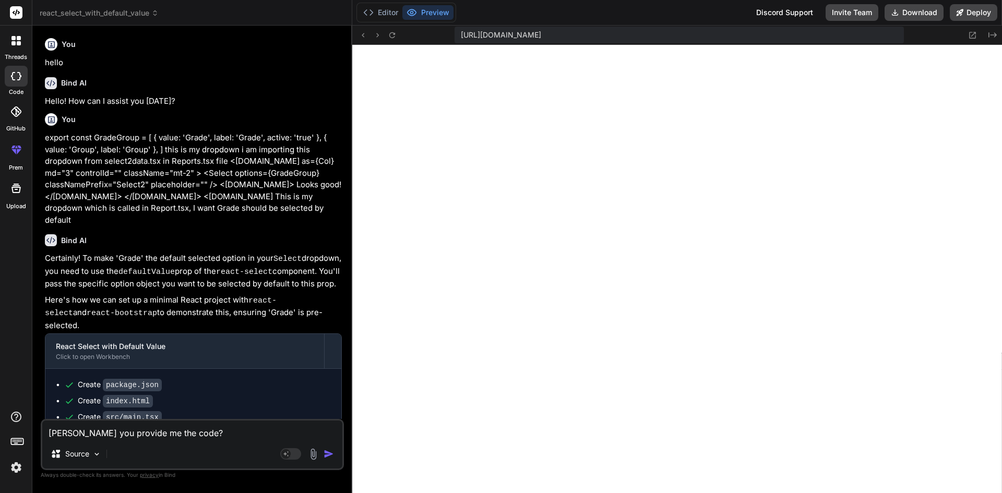  Describe the element at coordinates (193, 179) in the screenshot. I see `p: export const GradeGroup = [ { value: 'Grade', label: 'Grade', active: 'true' }, { value: 'Group',...` at that location.